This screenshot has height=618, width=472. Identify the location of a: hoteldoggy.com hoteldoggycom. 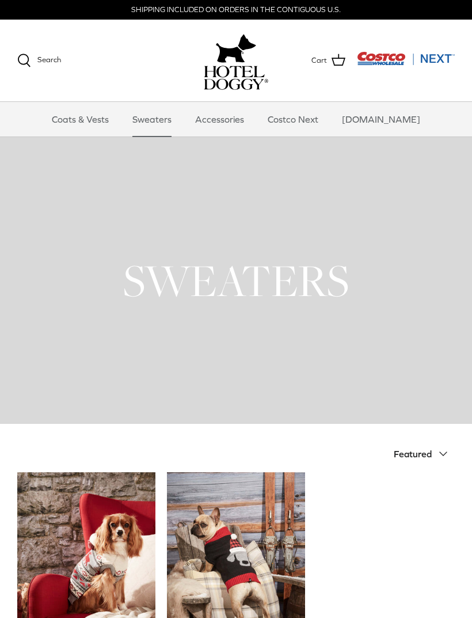
(236, 60).